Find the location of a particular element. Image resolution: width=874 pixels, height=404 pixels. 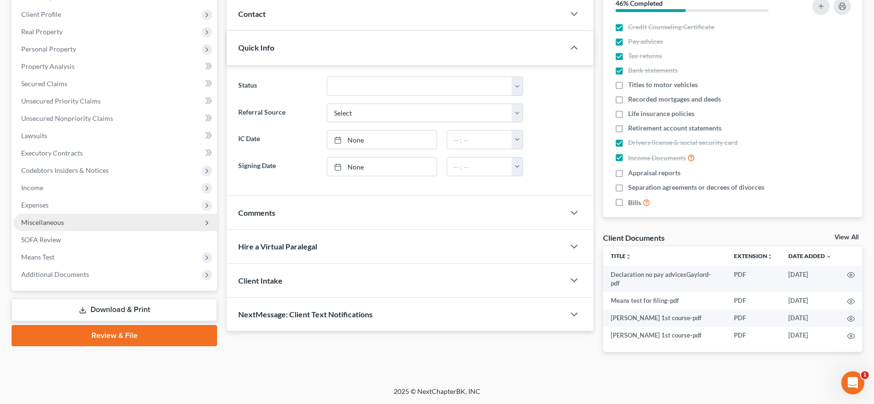

span: 1 is located at coordinates (865, 375).